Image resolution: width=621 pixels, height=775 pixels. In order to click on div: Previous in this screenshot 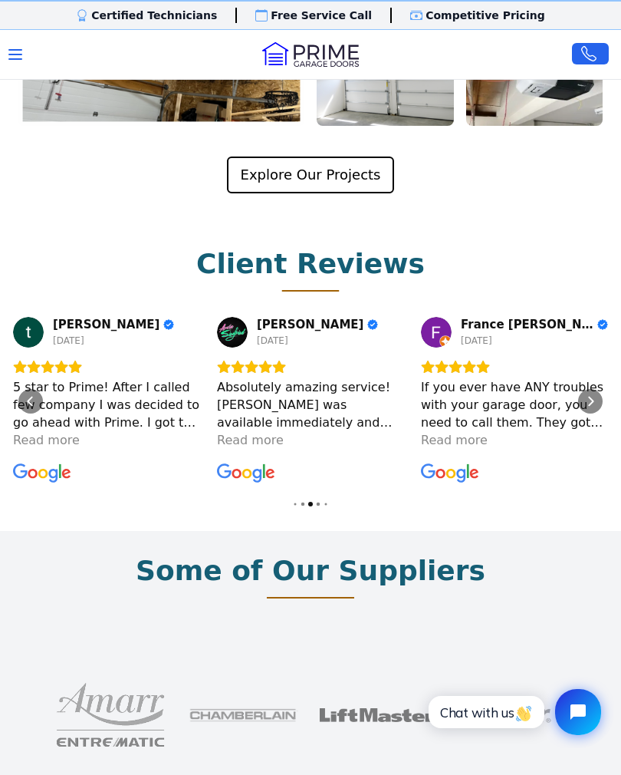, I will do `click(31, 401)`.